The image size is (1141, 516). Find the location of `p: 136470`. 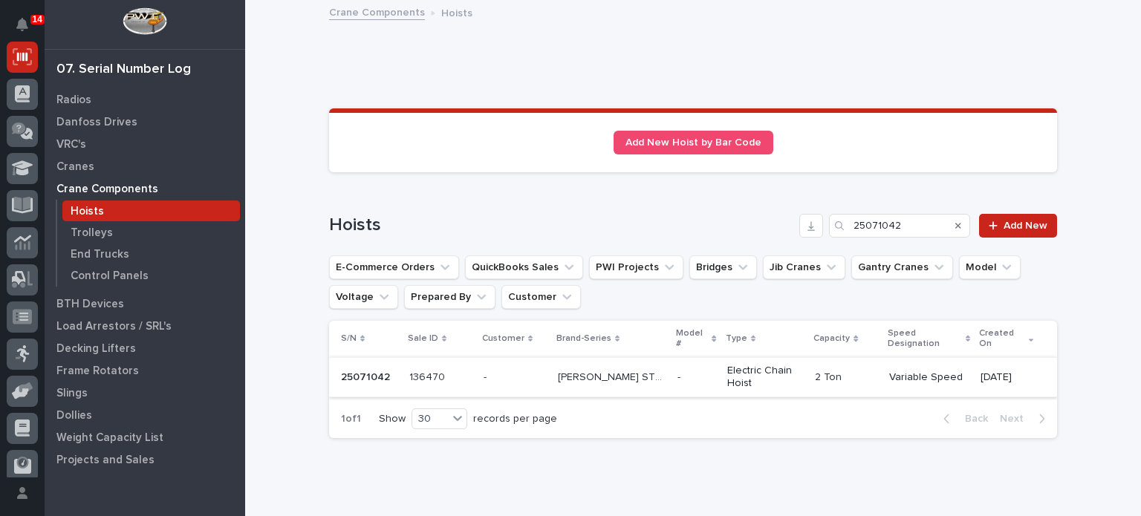

p: 136470 is located at coordinates (429, 376).